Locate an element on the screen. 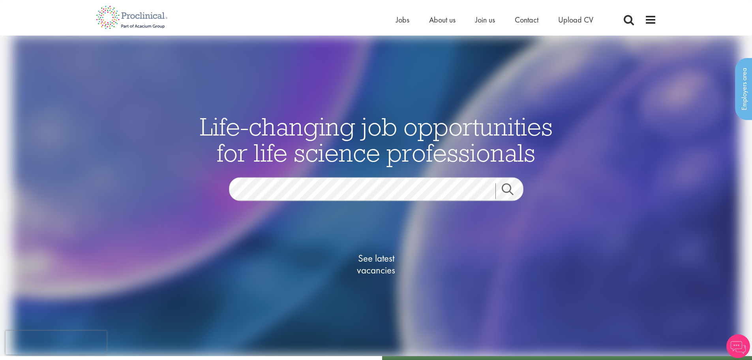 The width and height of the screenshot is (752, 360). a: About us is located at coordinates (442, 20).